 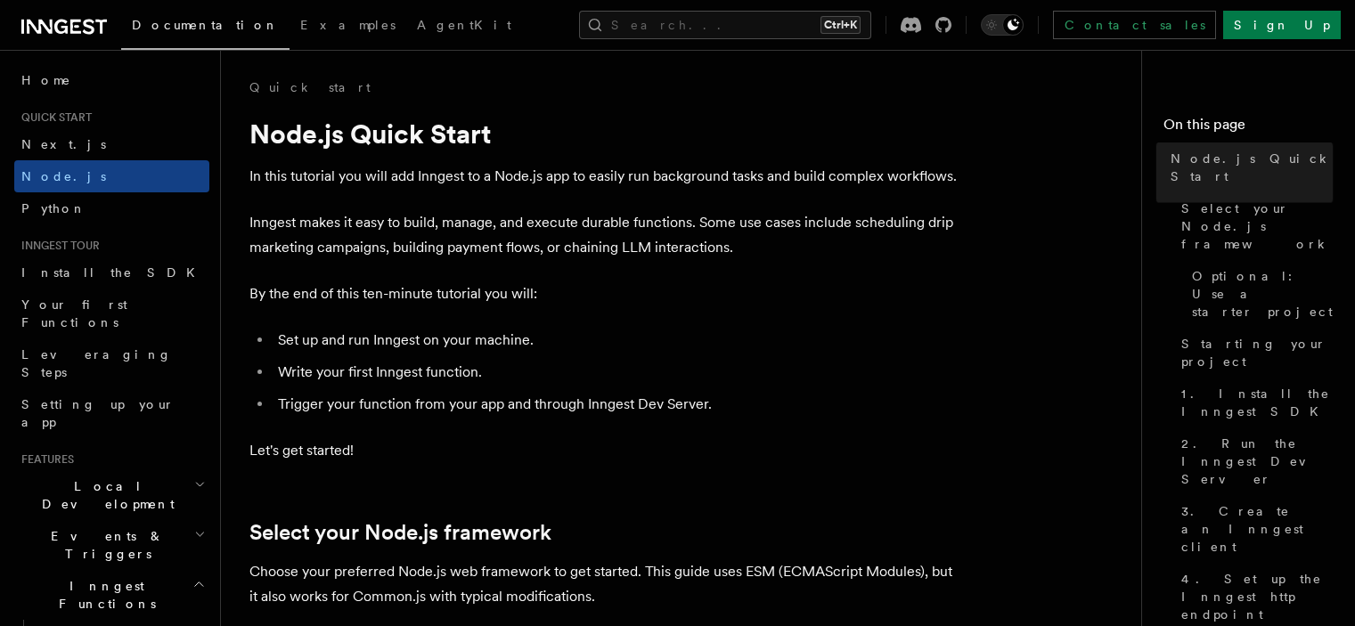 What do you see at coordinates (57, 246) in the screenshot?
I see `span: Inngest tour` at bounding box center [57, 246].